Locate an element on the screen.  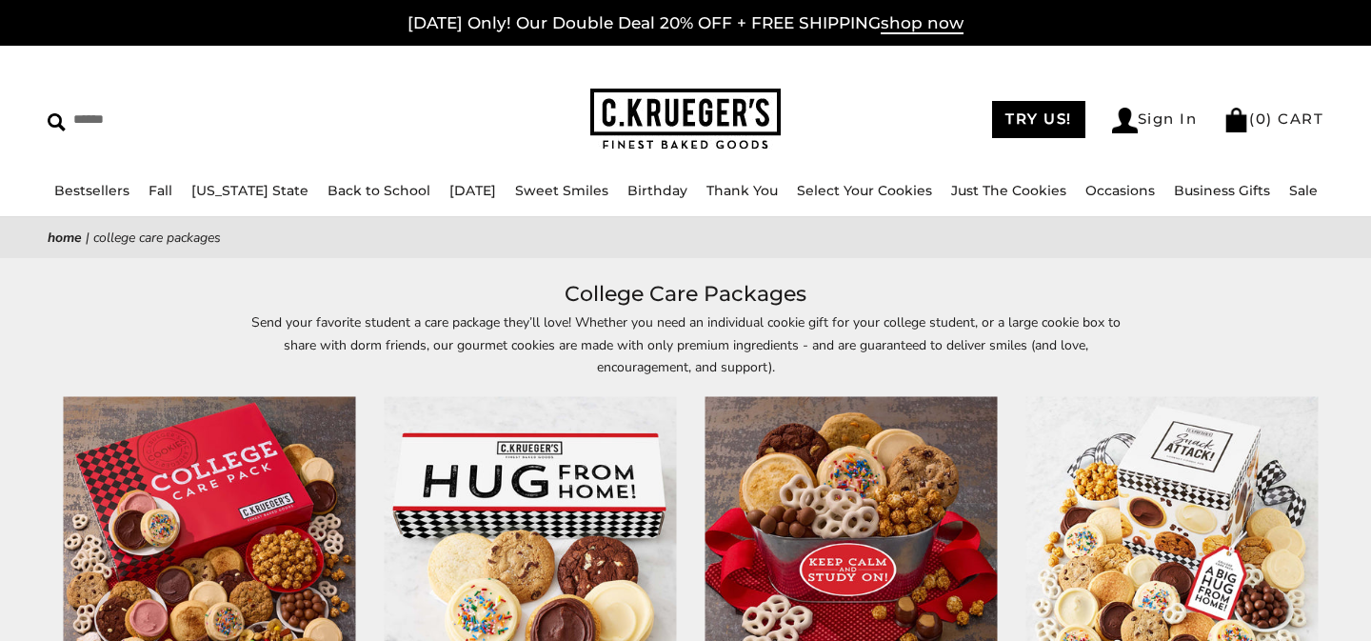
nav: breadcrumbs is located at coordinates (686, 237).